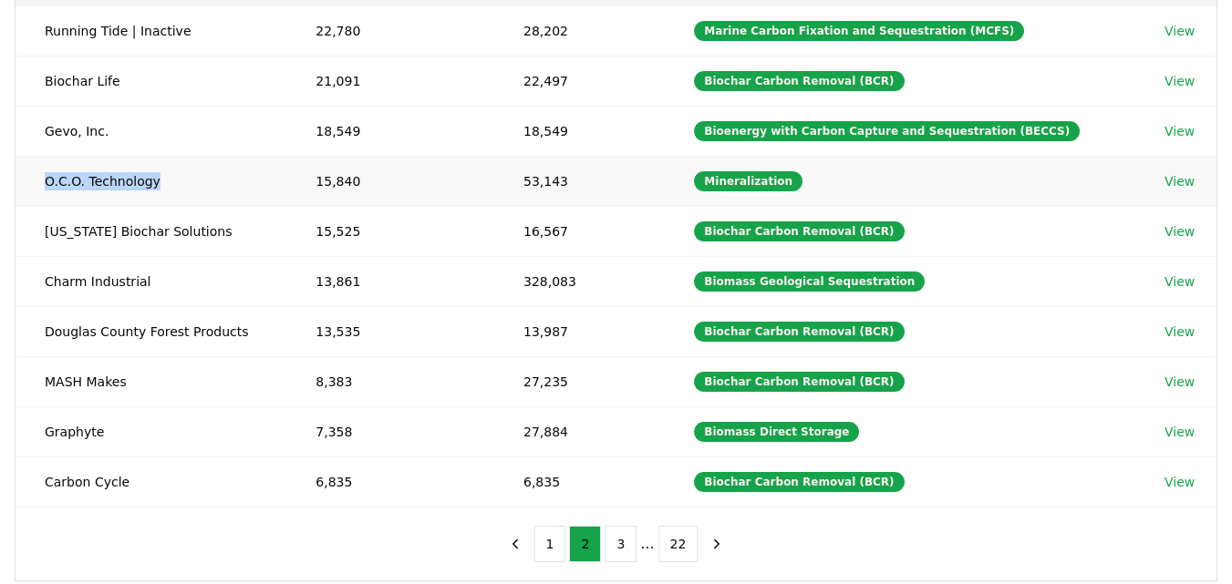 The width and height of the screenshot is (1232, 584). What do you see at coordinates (390, 431) in the screenshot?
I see `td: 7,358` at bounding box center [390, 431].